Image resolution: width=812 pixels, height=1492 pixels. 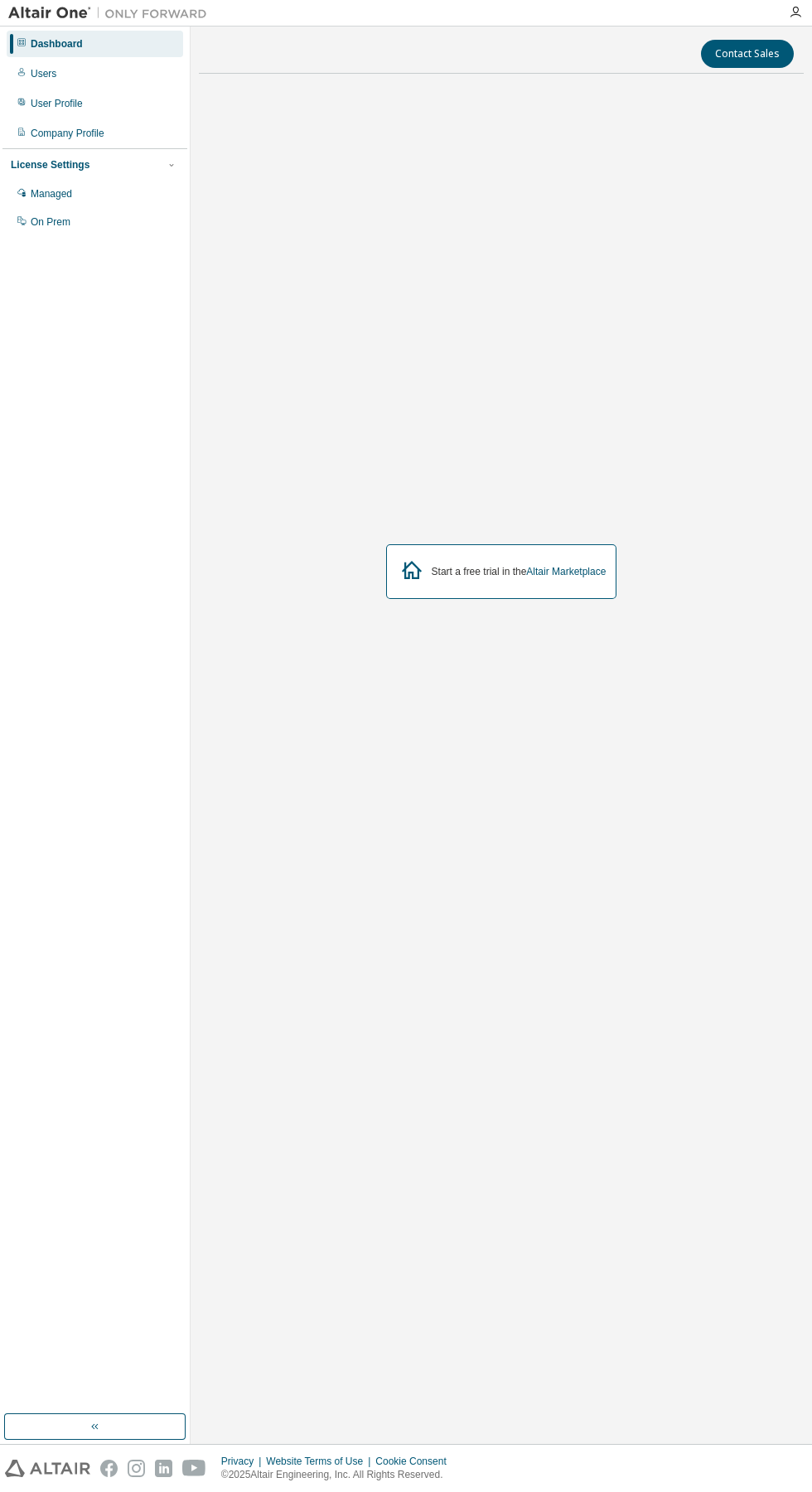 I want to click on div: Managed, so click(x=51, y=194).